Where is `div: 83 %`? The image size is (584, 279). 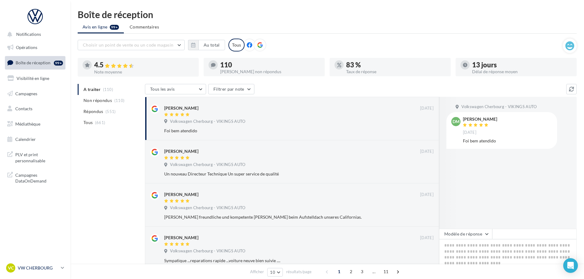
div: 83 % is located at coordinates (396, 65).